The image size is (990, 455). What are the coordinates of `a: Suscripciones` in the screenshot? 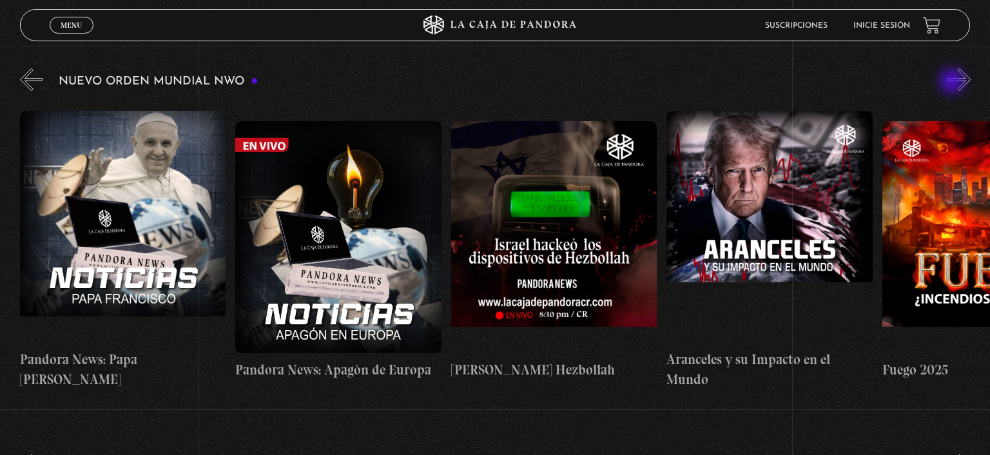 It's located at (796, 26).